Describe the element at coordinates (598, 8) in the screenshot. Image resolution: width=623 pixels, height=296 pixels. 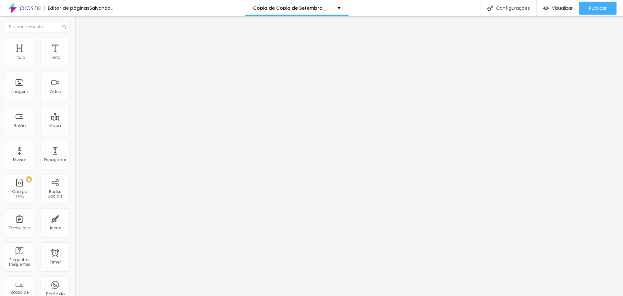
I see `span: Publicar` at that location.